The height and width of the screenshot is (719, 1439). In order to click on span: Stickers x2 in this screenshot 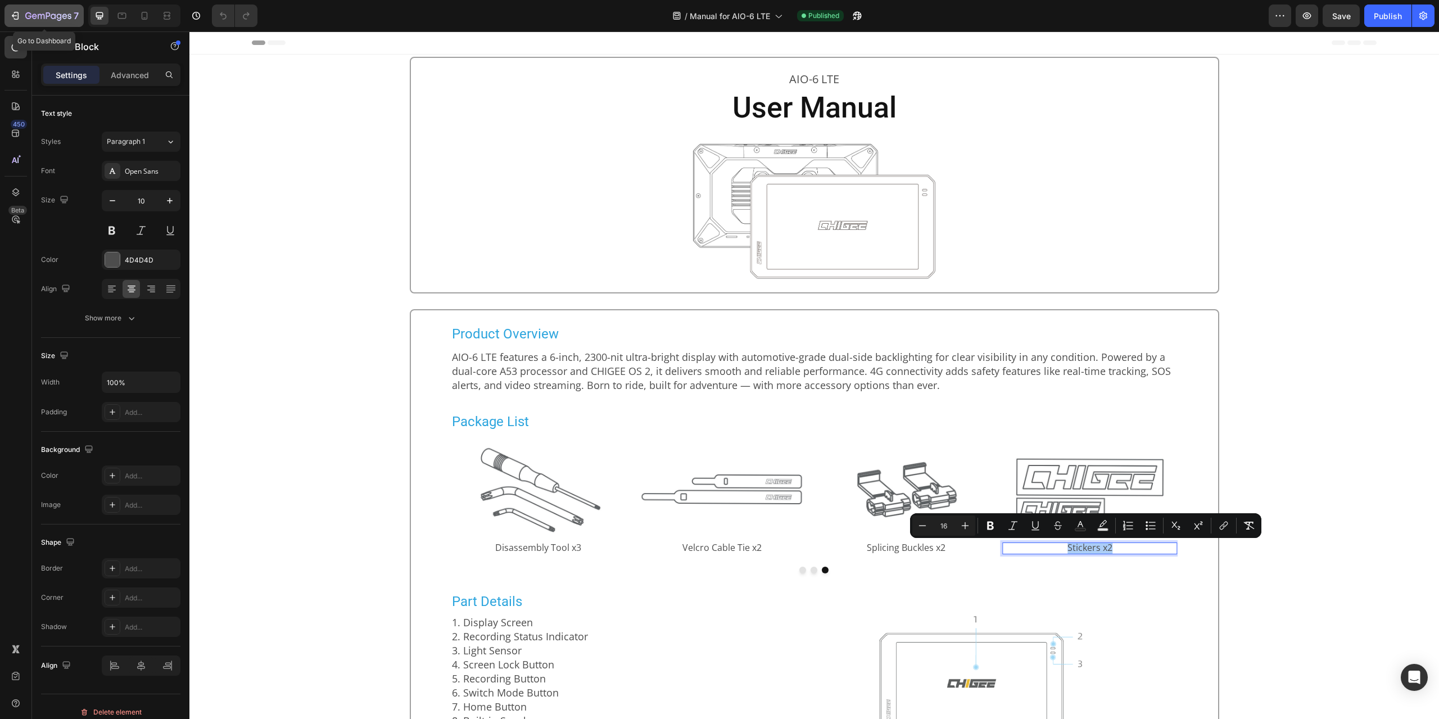, I will do `click(900, 516)`.